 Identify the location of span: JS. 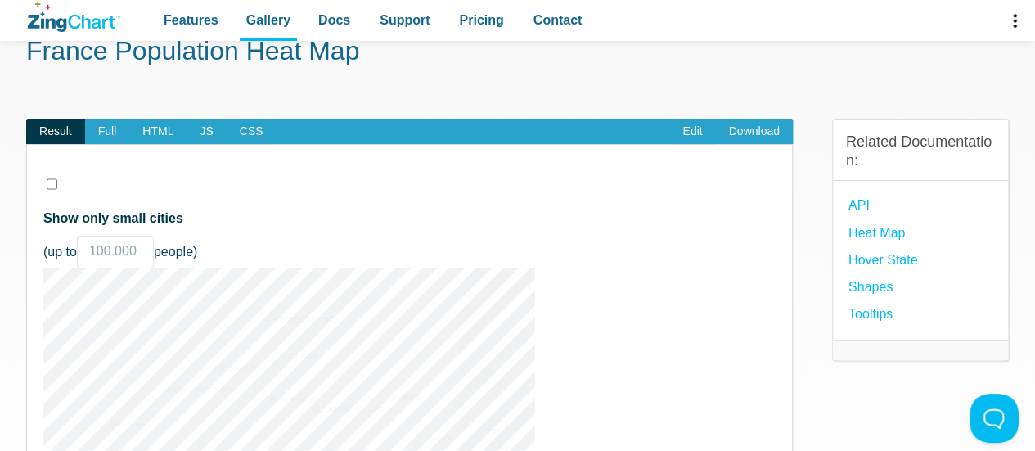
(206, 132).